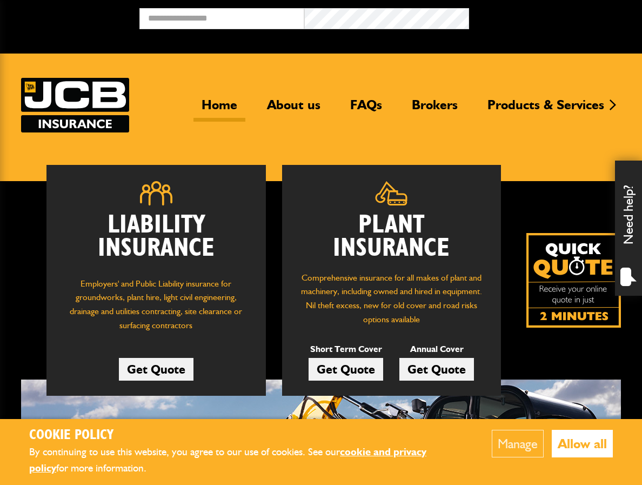 Image resolution: width=642 pixels, height=485 pixels. Describe the element at coordinates (294, 109) in the screenshot. I see `a: About us` at that location.